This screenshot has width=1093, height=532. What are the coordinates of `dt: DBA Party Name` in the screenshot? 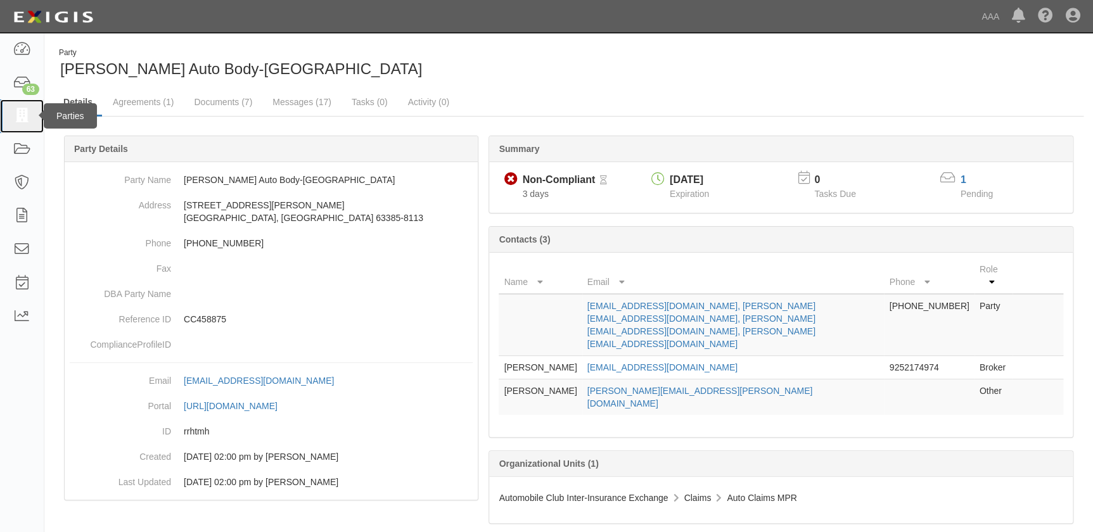 It's located at (120, 291).